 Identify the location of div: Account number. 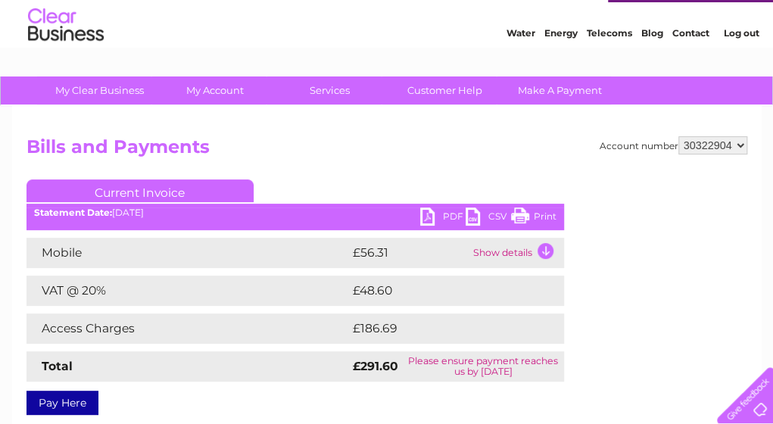
(673, 145).